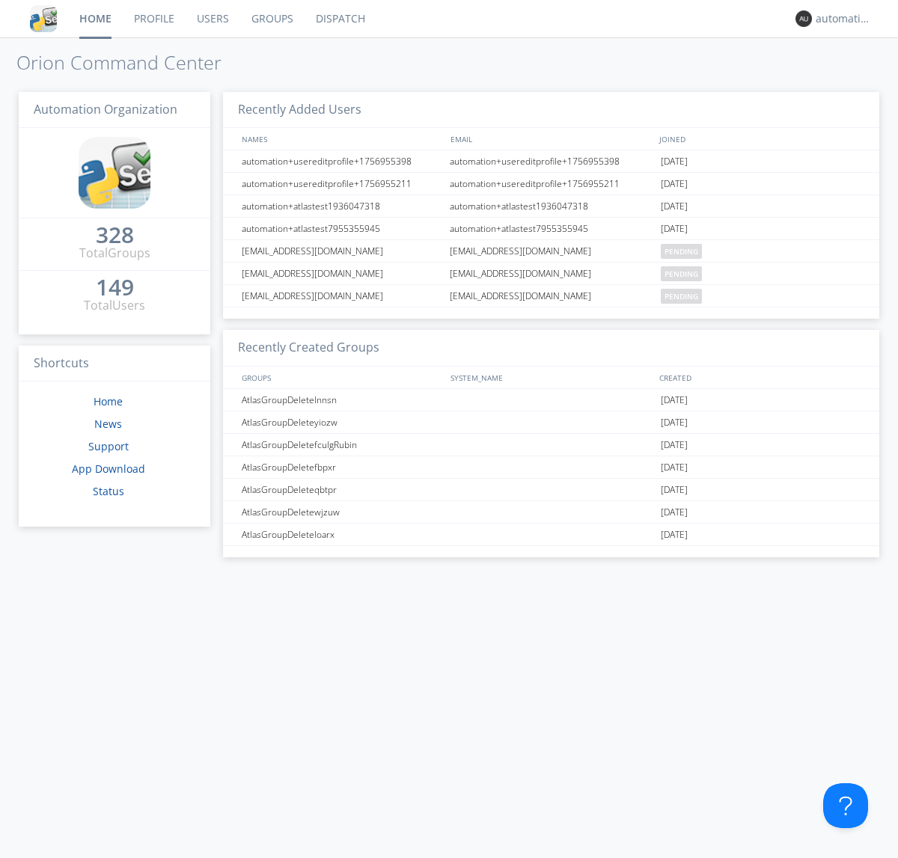 The image size is (898, 858). Describe the element at coordinates (108, 401) in the screenshot. I see `a: Home` at that location.